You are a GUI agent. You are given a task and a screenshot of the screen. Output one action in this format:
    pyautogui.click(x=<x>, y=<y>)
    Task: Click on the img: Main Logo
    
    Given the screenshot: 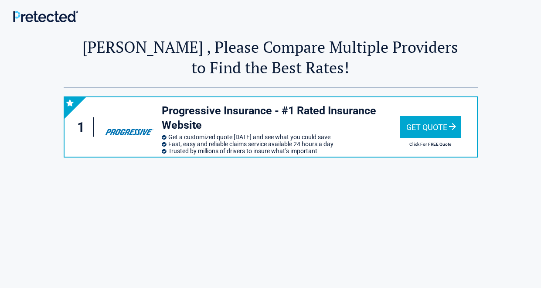 What is the action you would take?
    pyautogui.click(x=45, y=16)
    